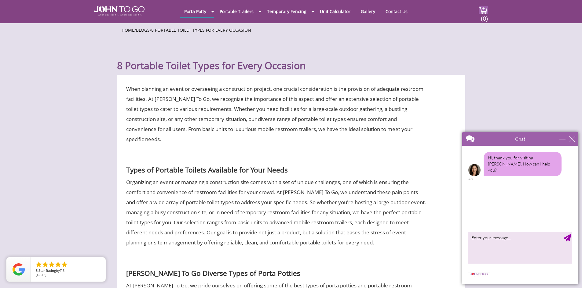 Image resolution: width=582 pixels, height=288 pixels. I want to click on a: Contact Us, so click(396, 11).